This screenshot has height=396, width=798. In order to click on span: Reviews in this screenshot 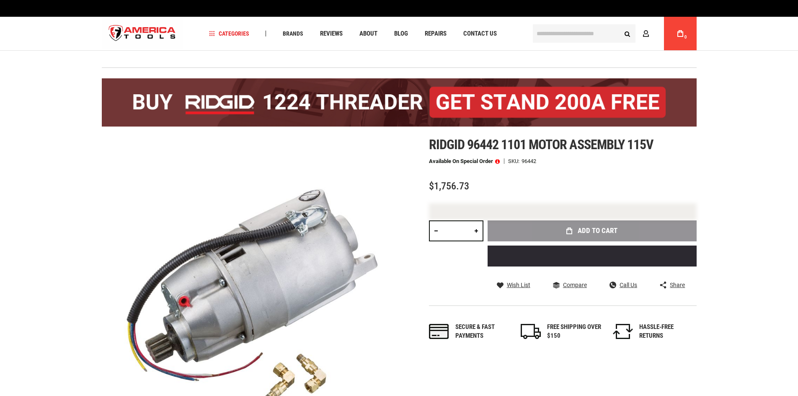, I will do `click(331, 34)`.